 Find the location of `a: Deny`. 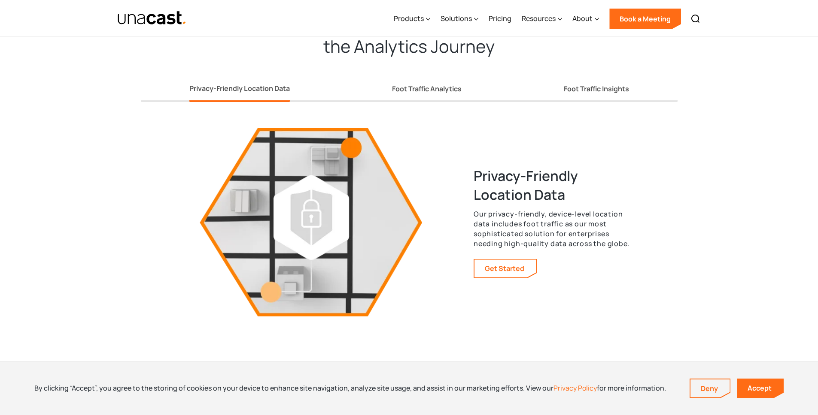

a: Deny is located at coordinates (710, 389).